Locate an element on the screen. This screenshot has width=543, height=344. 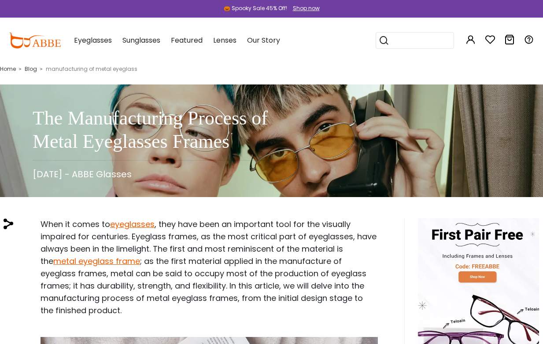
a: eyeglasses is located at coordinates (132, 224).